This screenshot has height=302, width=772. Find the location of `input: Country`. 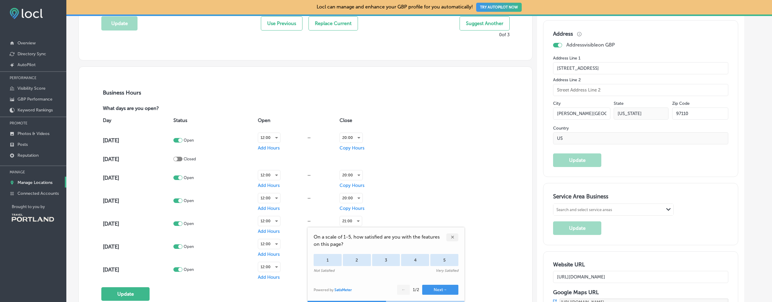

input: Country is located at coordinates (641, 138).